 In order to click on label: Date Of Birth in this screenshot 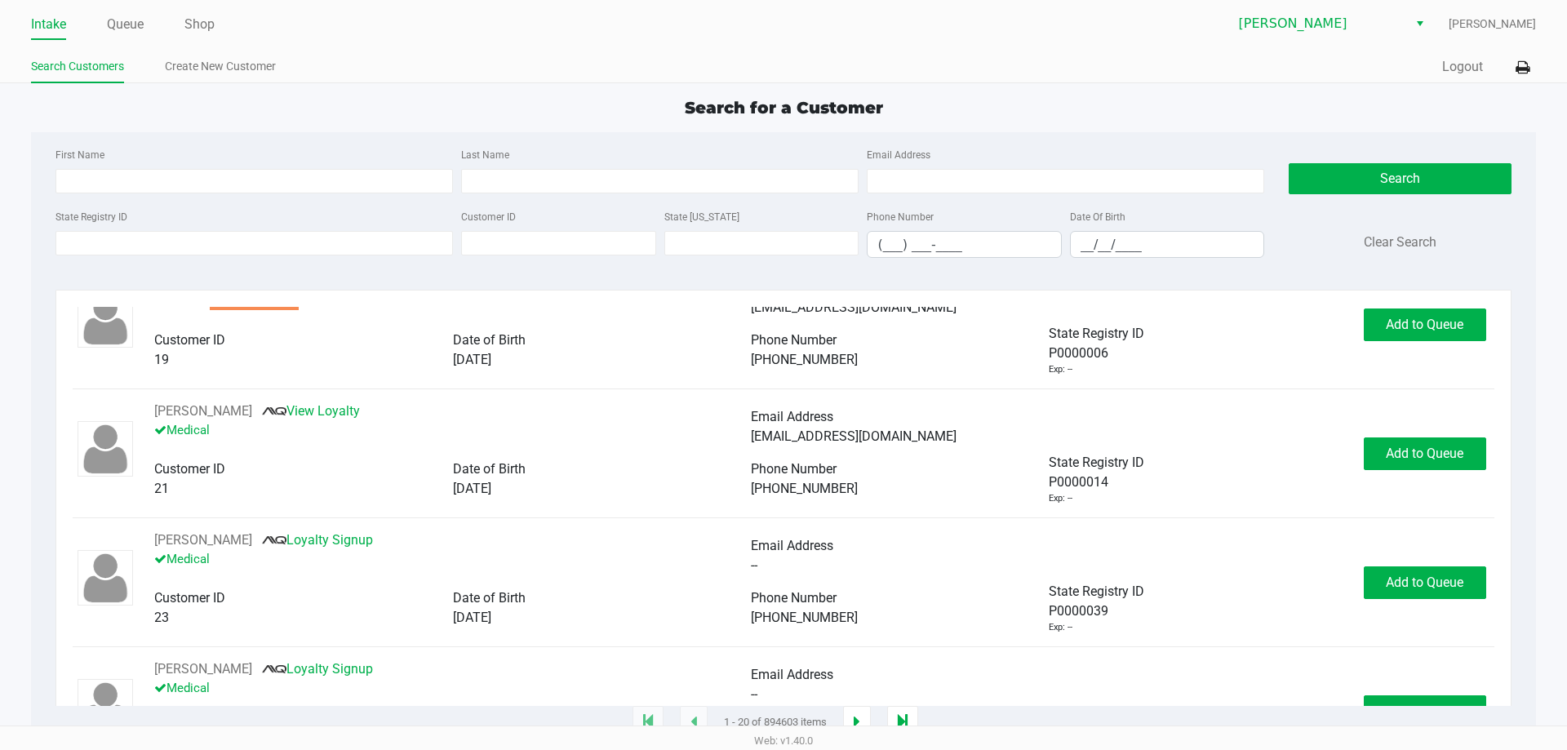, I will do `click(1098, 217)`.